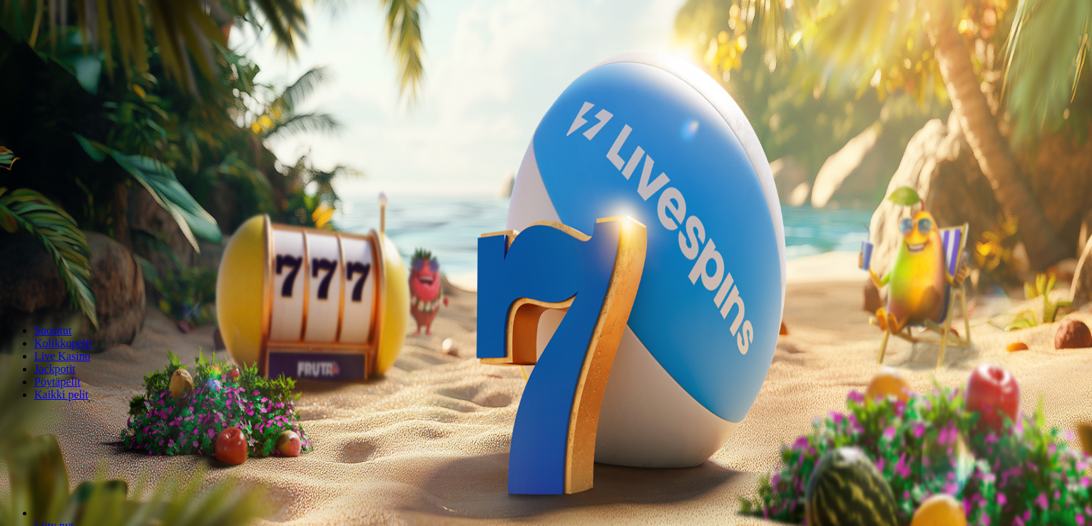 Image resolution: width=1092 pixels, height=526 pixels. Describe the element at coordinates (53, 330) in the screenshot. I see `a: Suositut` at that location.